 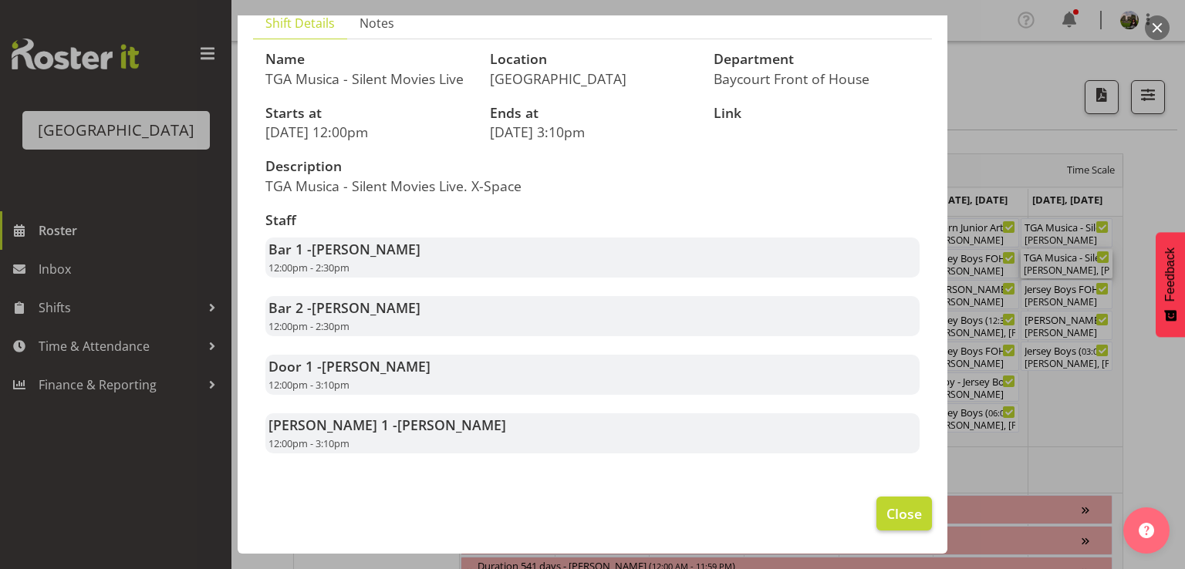 I want to click on span: Close, so click(x=904, y=514).